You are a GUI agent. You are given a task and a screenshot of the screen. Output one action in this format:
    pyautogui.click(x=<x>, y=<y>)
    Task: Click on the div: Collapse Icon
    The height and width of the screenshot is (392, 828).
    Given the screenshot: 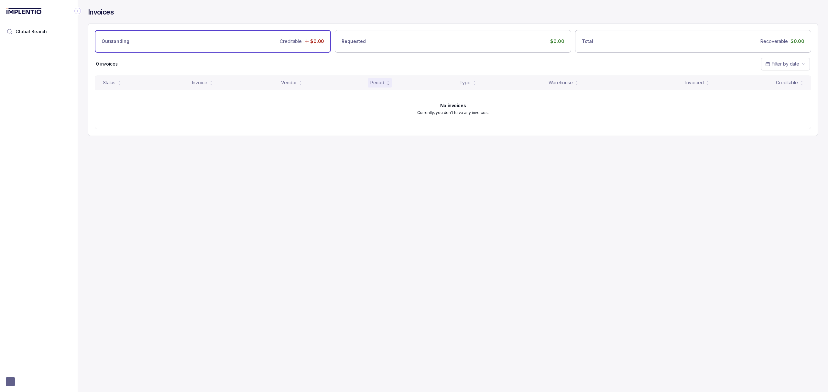 What is the action you would take?
    pyautogui.click(x=78, y=11)
    